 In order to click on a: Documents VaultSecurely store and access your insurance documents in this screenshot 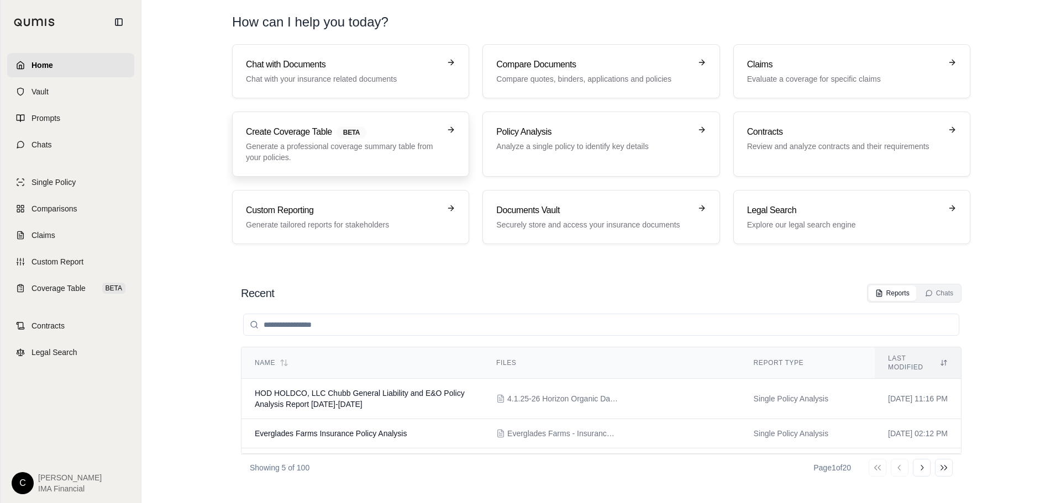, I will do `click(601, 217)`.